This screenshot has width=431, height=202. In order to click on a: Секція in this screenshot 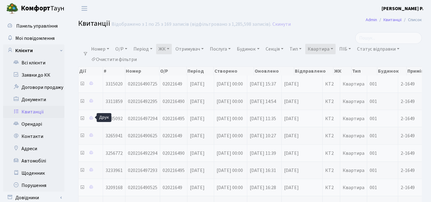, I will do `click(275, 49)`.